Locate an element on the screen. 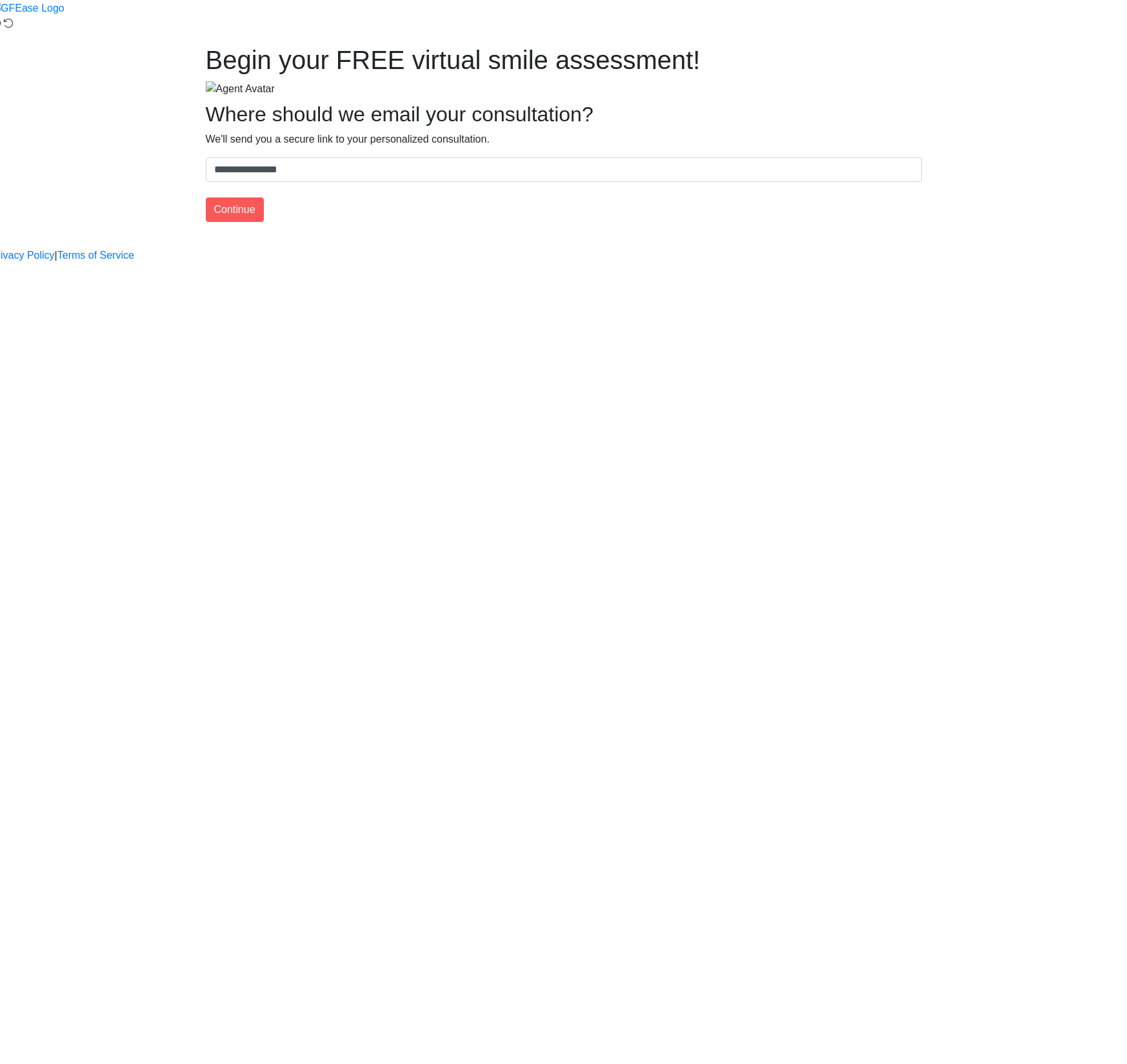  p: We'll send you a secure link to your personalized consultation. is located at coordinates (564, 139).